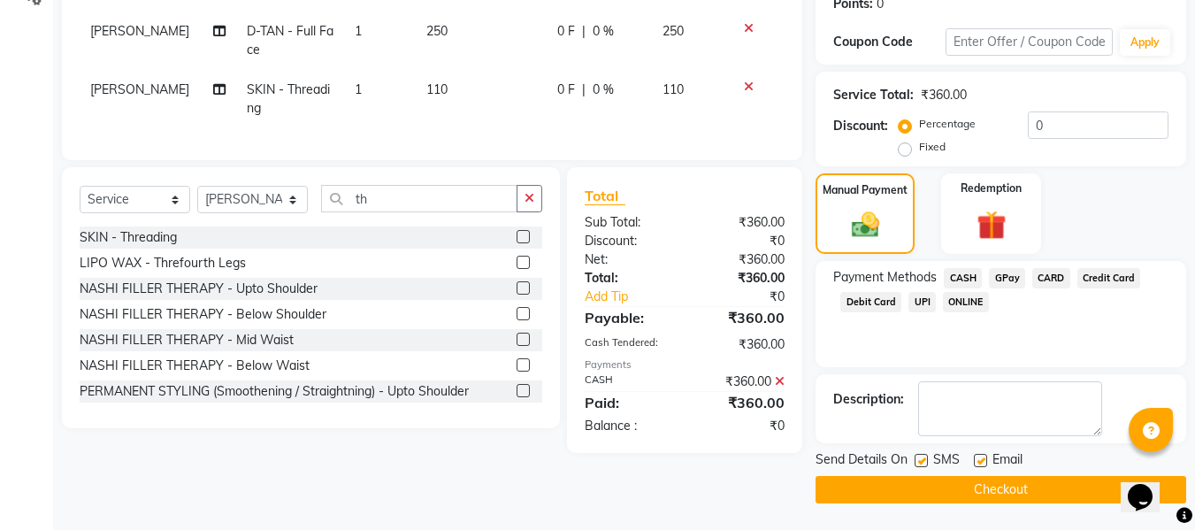 The width and height of the screenshot is (1195, 530). Describe the element at coordinates (203, 314) in the screenshot. I see `div: NASHI FILLER THERAPY - Below Shoulder` at that location.